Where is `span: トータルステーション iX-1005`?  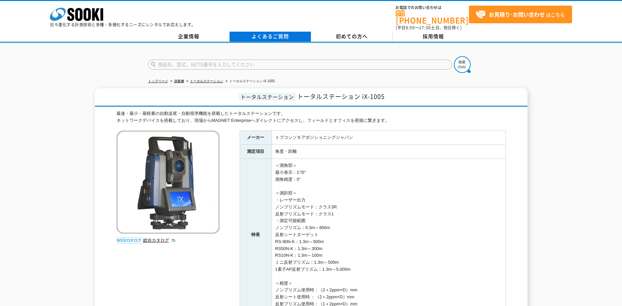 span: トータルステーション iX-1005 is located at coordinates (341, 96).